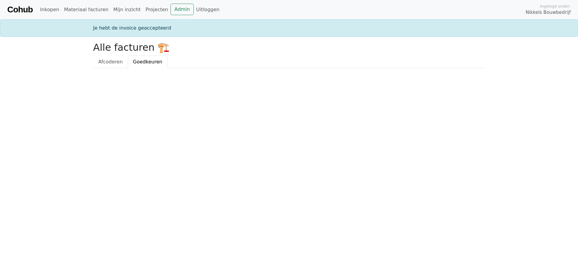 The image size is (578, 279). I want to click on span: Afcoderen, so click(110, 62).